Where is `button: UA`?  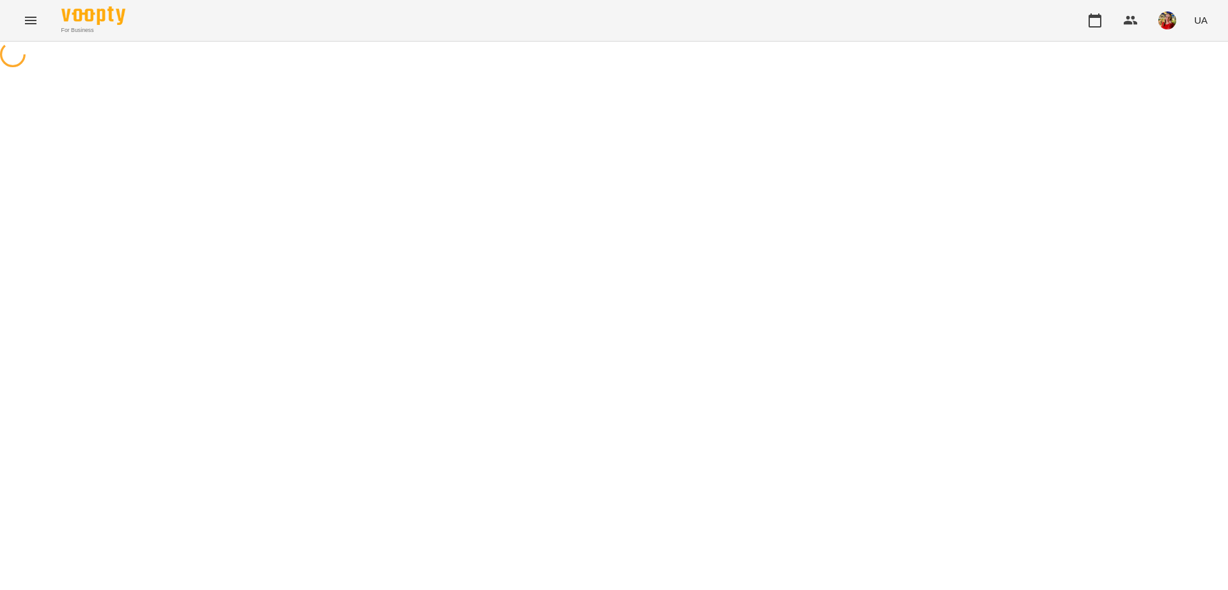
button: UA is located at coordinates (1200, 20).